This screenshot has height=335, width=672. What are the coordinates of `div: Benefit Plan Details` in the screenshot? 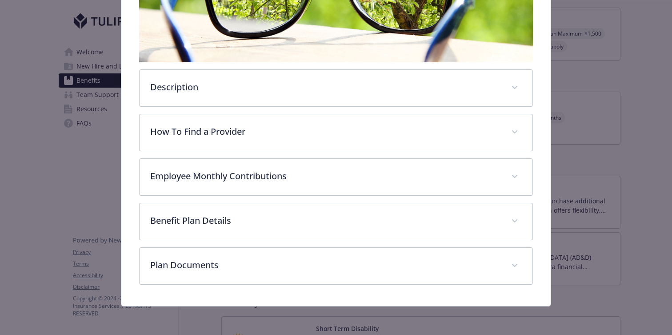 It's located at (336, 221).